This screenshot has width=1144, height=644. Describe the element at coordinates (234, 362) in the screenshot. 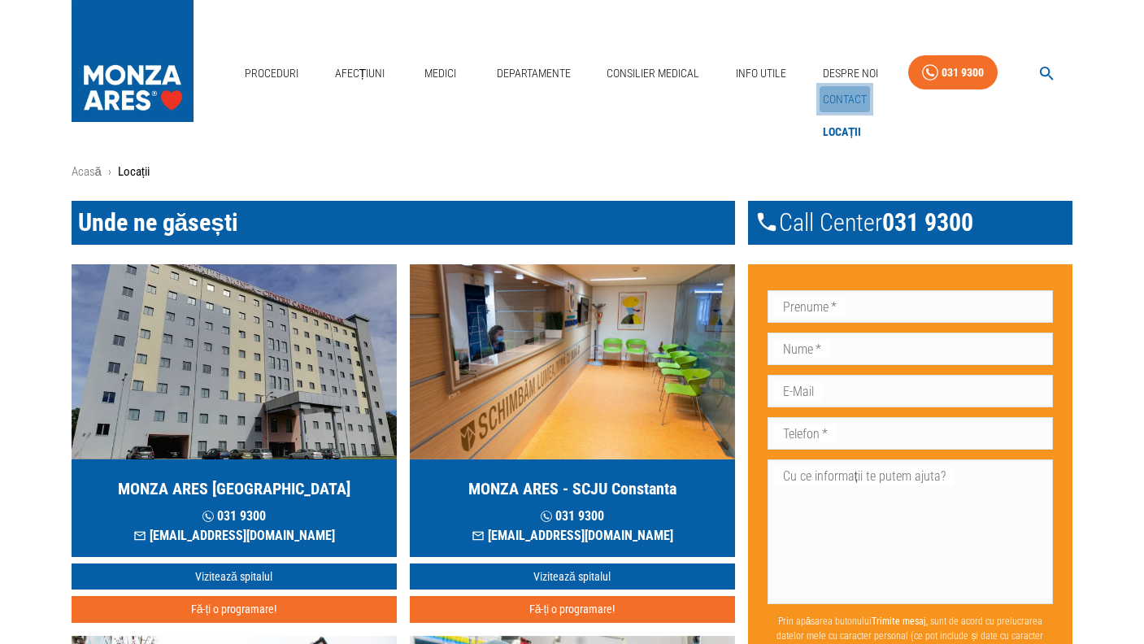

I see `img: MONZA ARES Bucuresti` at that location.